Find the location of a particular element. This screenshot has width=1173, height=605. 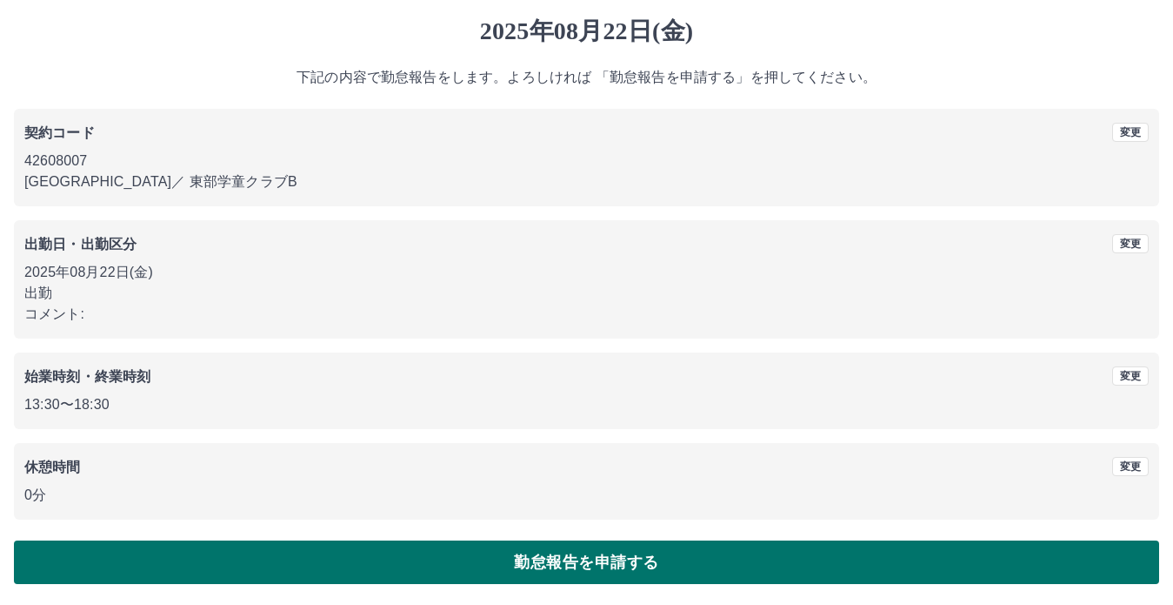

b: 契約コード is located at coordinates (59, 132).